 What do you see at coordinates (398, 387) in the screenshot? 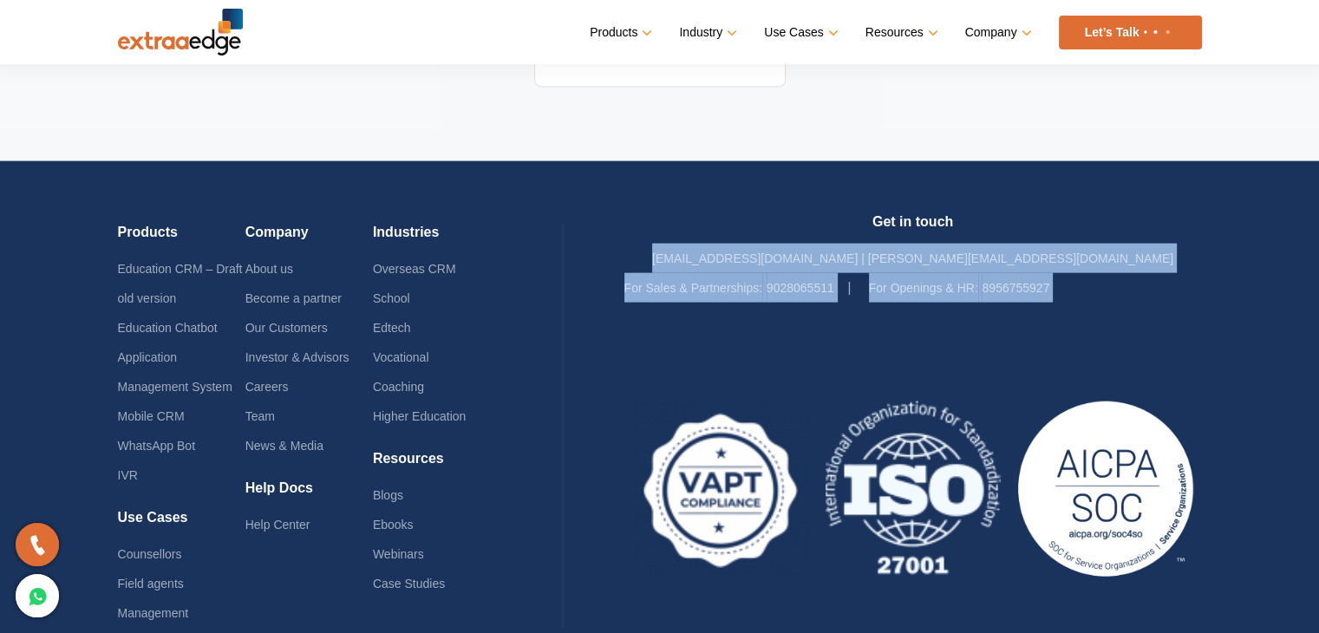
I see `a: Coaching` at bounding box center [398, 387].